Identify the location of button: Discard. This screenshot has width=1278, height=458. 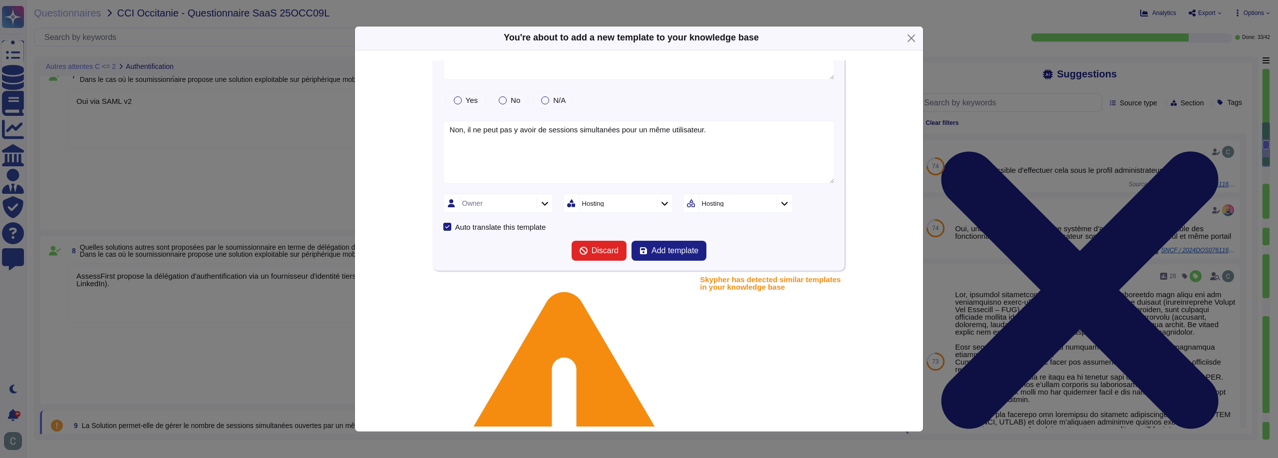
(599, 251).